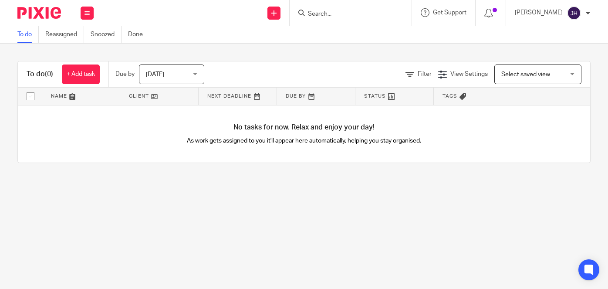  I want to click on span: Filter, so click(425, 74).